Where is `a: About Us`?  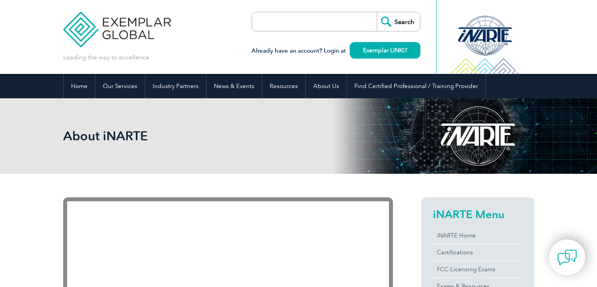
a: About Us is located at coordinates (326, 86).